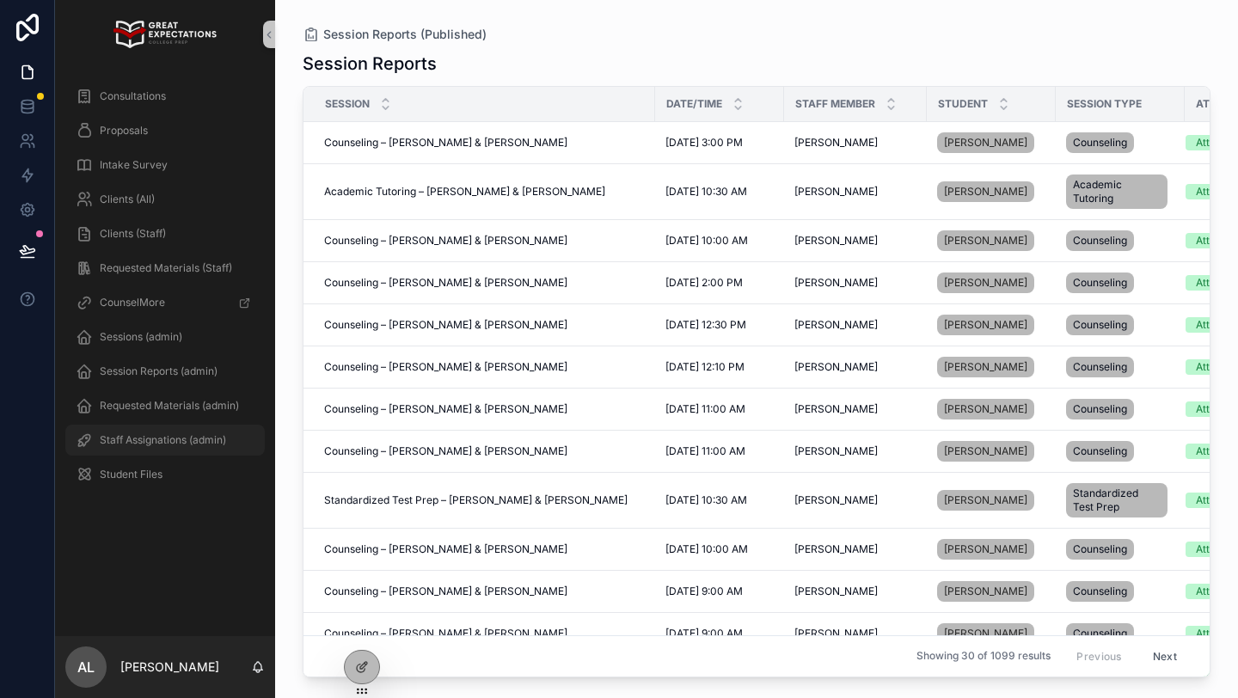 The image size is (1238, 698). I want to click on a: Clients (All), so click(165, 199).